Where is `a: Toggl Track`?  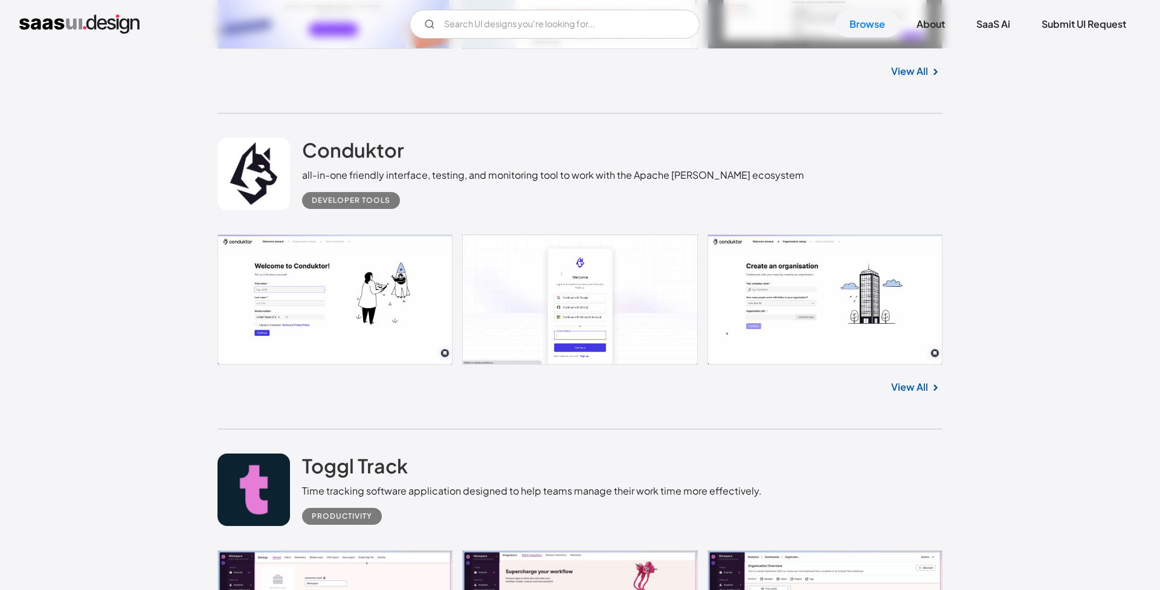 a: Toggl Track is located at coordinates (355, 469).